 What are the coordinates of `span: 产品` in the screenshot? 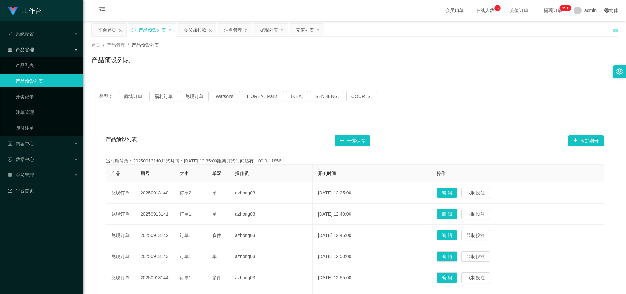 It's located at (116, 173).